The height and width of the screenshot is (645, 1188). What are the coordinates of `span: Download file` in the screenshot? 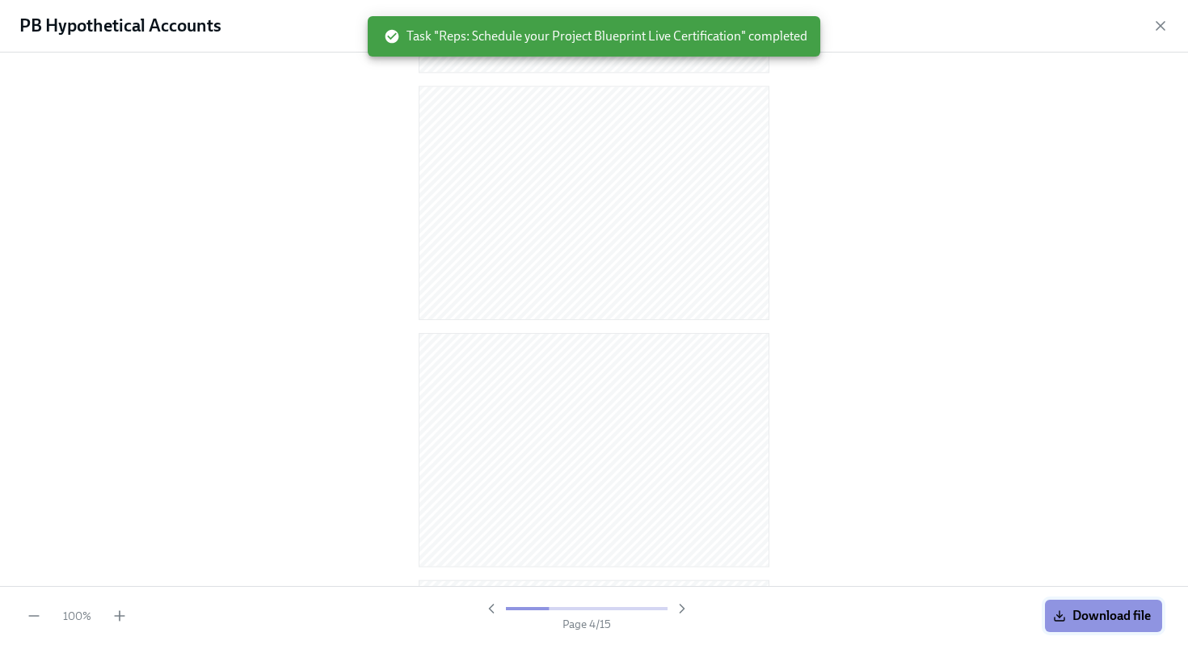 It's located at (1103, 616).